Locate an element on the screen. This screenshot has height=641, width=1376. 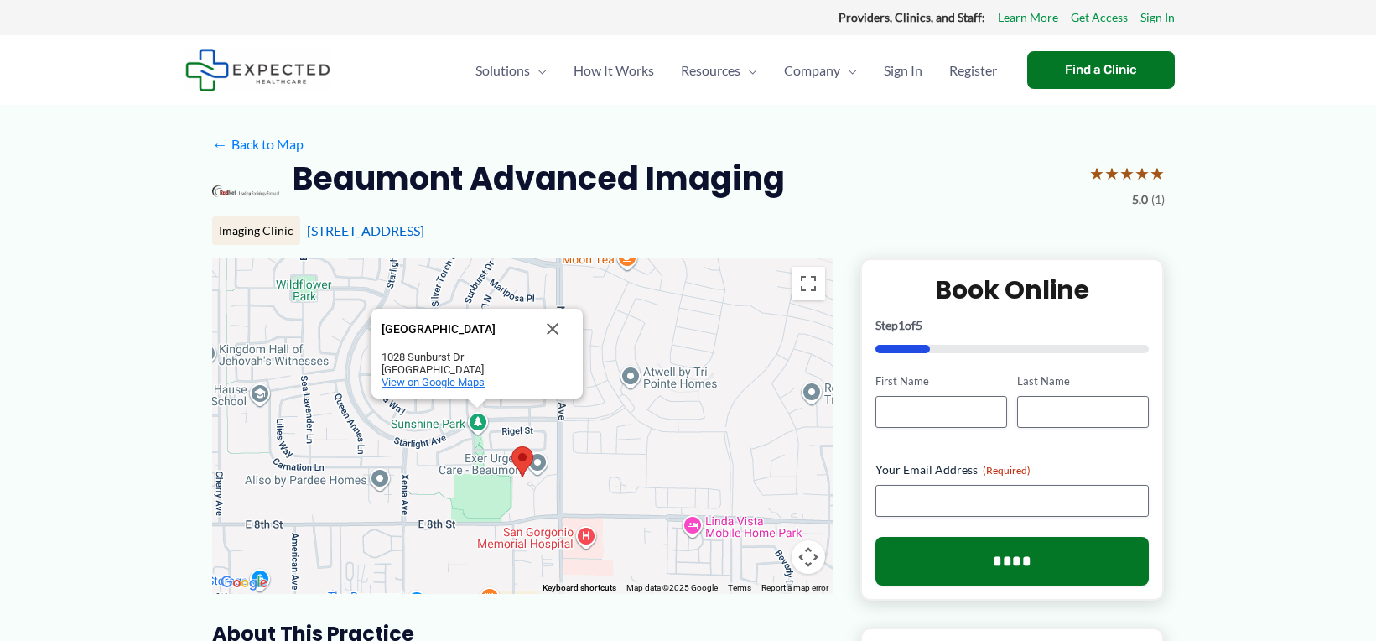
img: Expected Healthcare Logo - side, dark font, small is located at coordinates (257, 70).